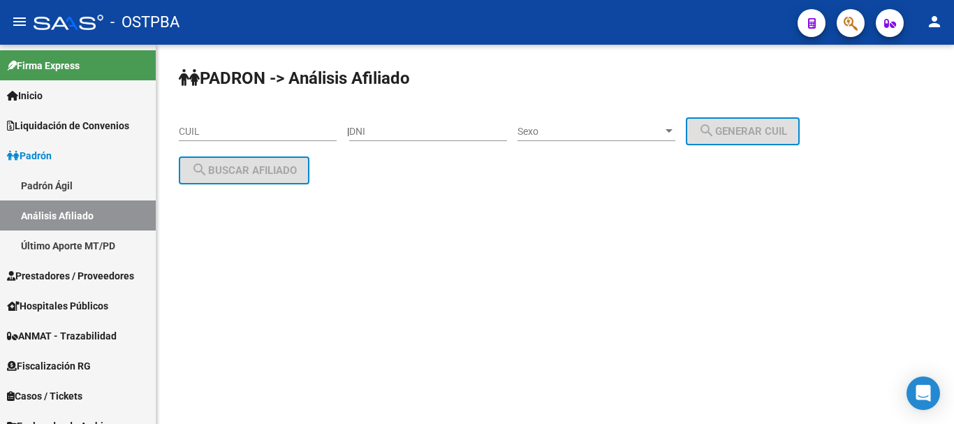  What do you see at coordinates (20, 22) in the screenshot?
I see `mat-icon: menu` at bounding box center [20, 22].